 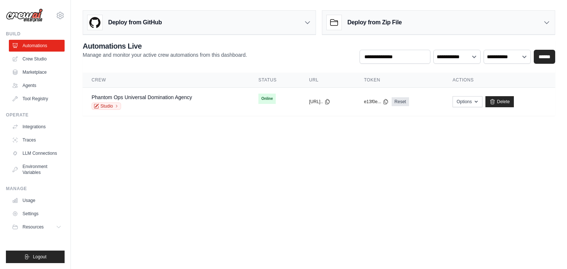 I want to click on button: e13f0e..., so click(x=376, y=102).